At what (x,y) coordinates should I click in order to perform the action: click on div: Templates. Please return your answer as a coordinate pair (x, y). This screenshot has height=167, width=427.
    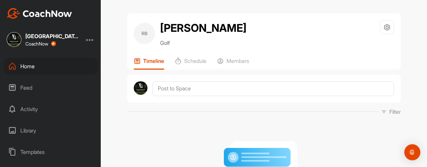
    Looking at the image, I should click on (51, 152).